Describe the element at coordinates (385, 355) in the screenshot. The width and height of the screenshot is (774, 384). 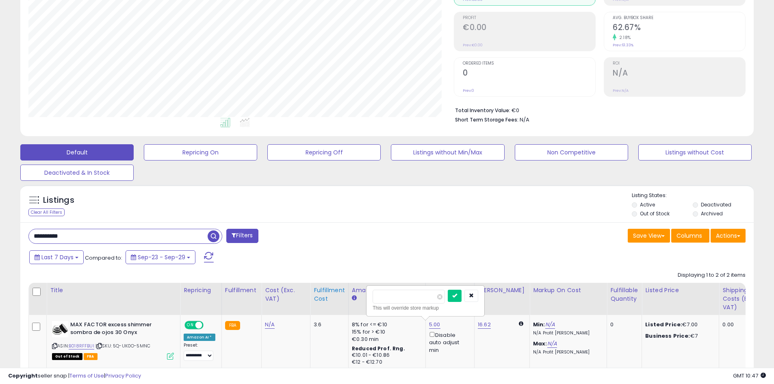
I see `div: €10.01 - €10.86` at that location.